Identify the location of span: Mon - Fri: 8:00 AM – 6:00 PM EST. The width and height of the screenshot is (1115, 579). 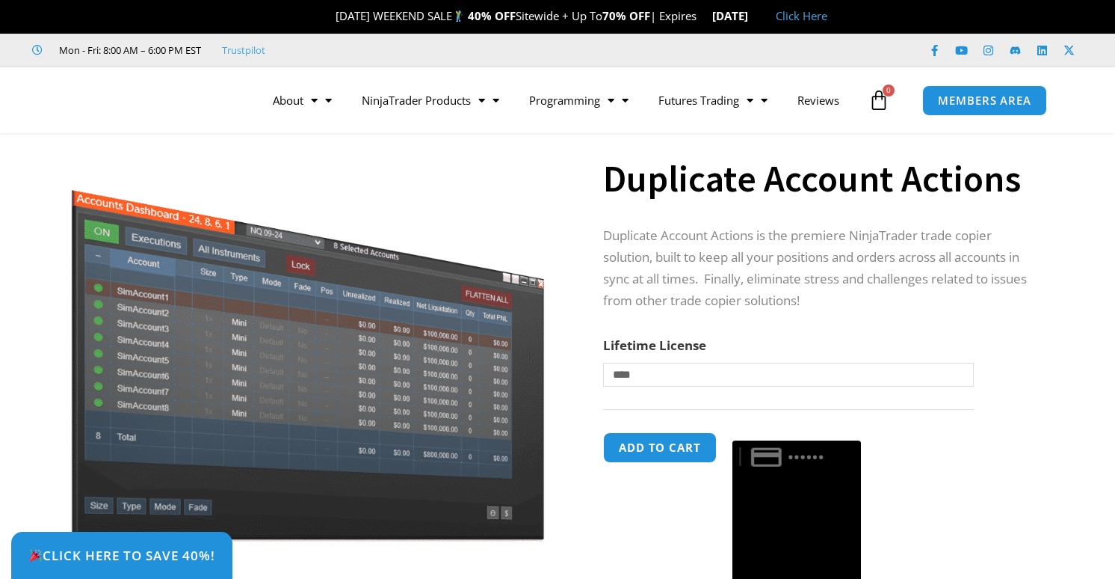
(128, 50).